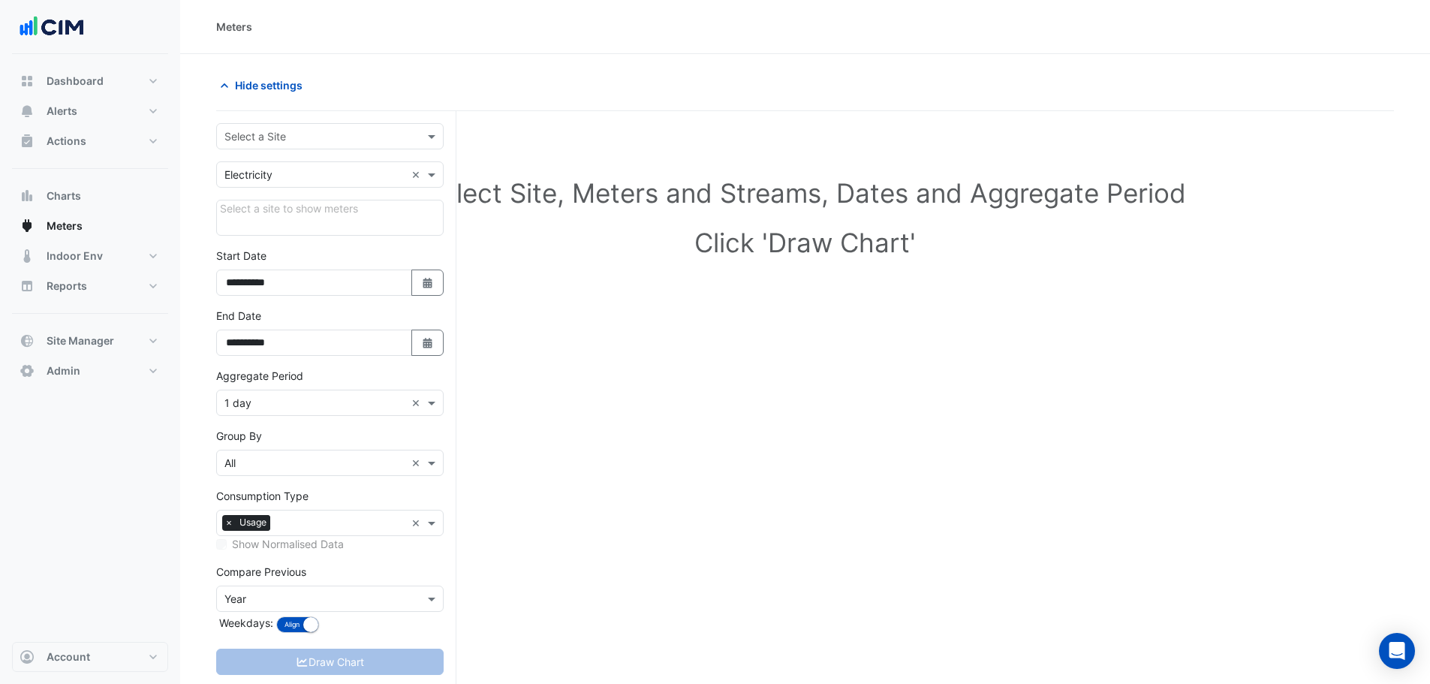 Image resolution: width=1430 pixels, height=684 pixels. I want to click on button: Meters, so click(90, 226).